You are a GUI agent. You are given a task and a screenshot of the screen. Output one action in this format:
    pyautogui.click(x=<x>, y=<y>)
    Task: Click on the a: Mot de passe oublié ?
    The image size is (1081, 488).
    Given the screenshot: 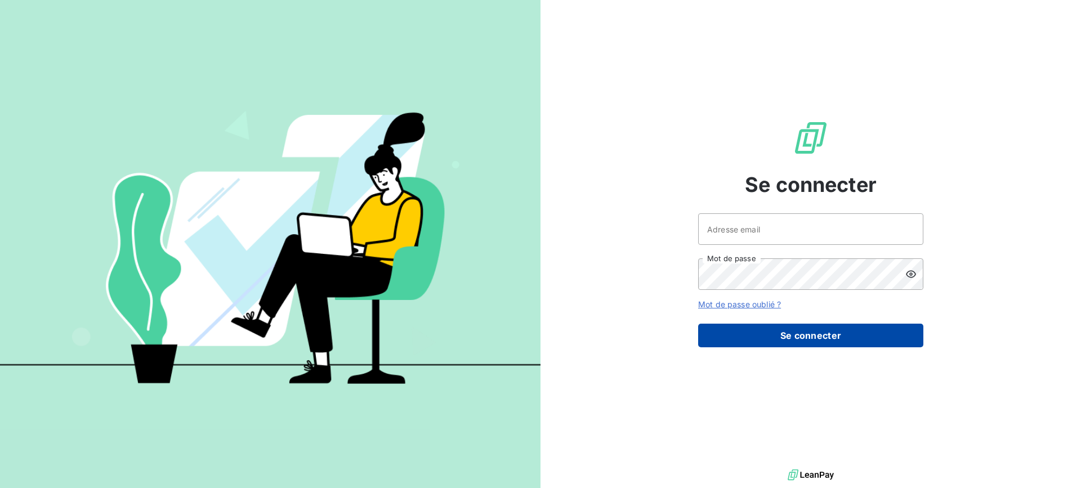 What is the action you would take?
    pyautogui.click(x=739, y=304)
    